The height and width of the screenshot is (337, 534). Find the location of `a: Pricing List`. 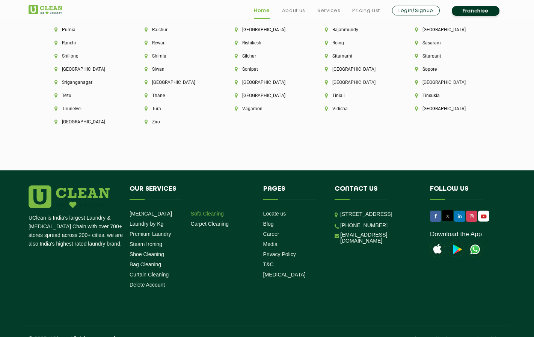

a: Pricing List is located at coordinates (366, 11).